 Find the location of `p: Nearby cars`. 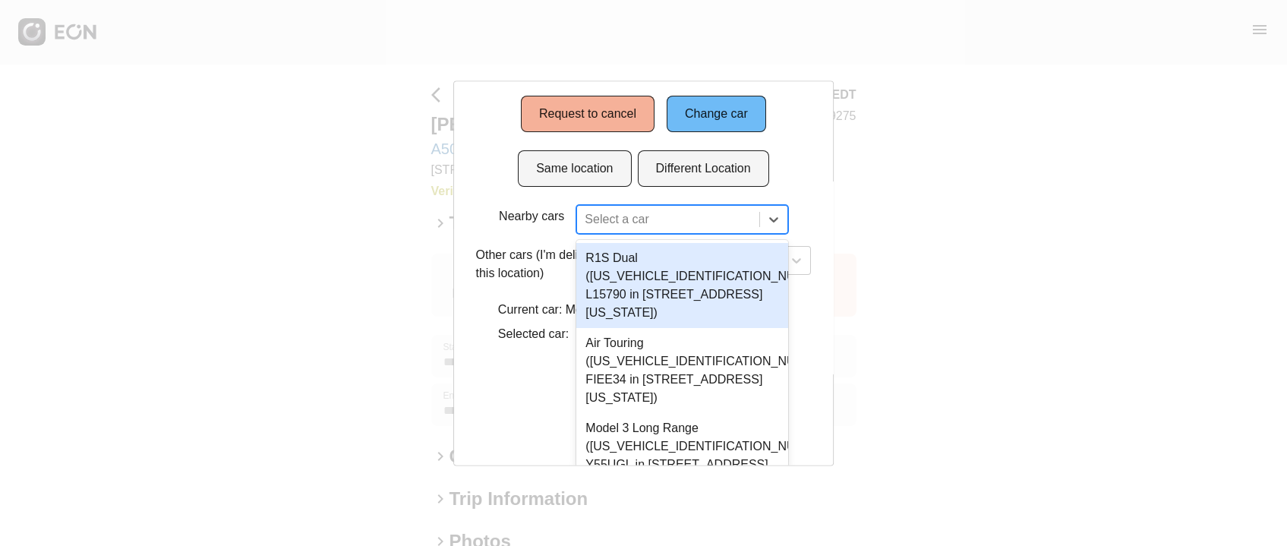

p: Nearby cars is located at coordinates (531, 216).